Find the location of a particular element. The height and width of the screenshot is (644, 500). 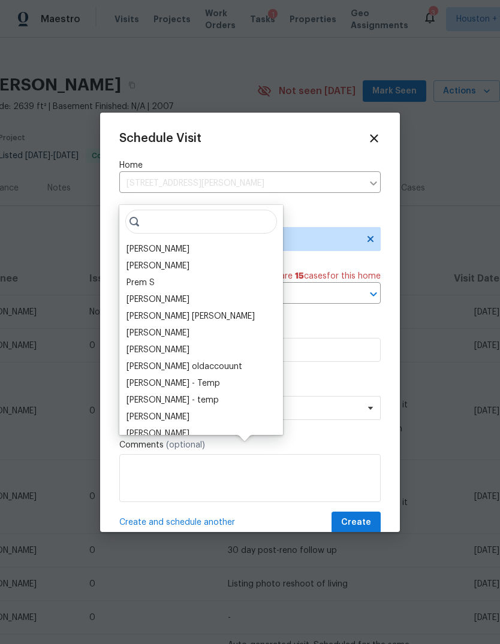

div: Prem S is located at coordinates (140, 283).